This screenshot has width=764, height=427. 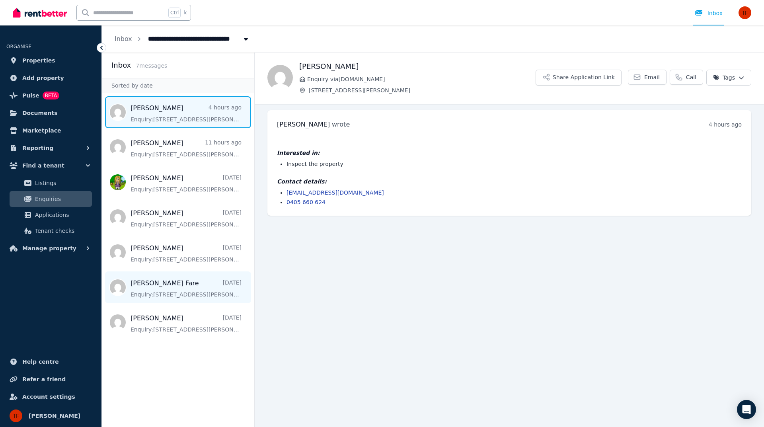 What do you see at coordinates (579, 78) in the screenshot?
I see `button: Share Application Link` at bounding box center [579, 78].